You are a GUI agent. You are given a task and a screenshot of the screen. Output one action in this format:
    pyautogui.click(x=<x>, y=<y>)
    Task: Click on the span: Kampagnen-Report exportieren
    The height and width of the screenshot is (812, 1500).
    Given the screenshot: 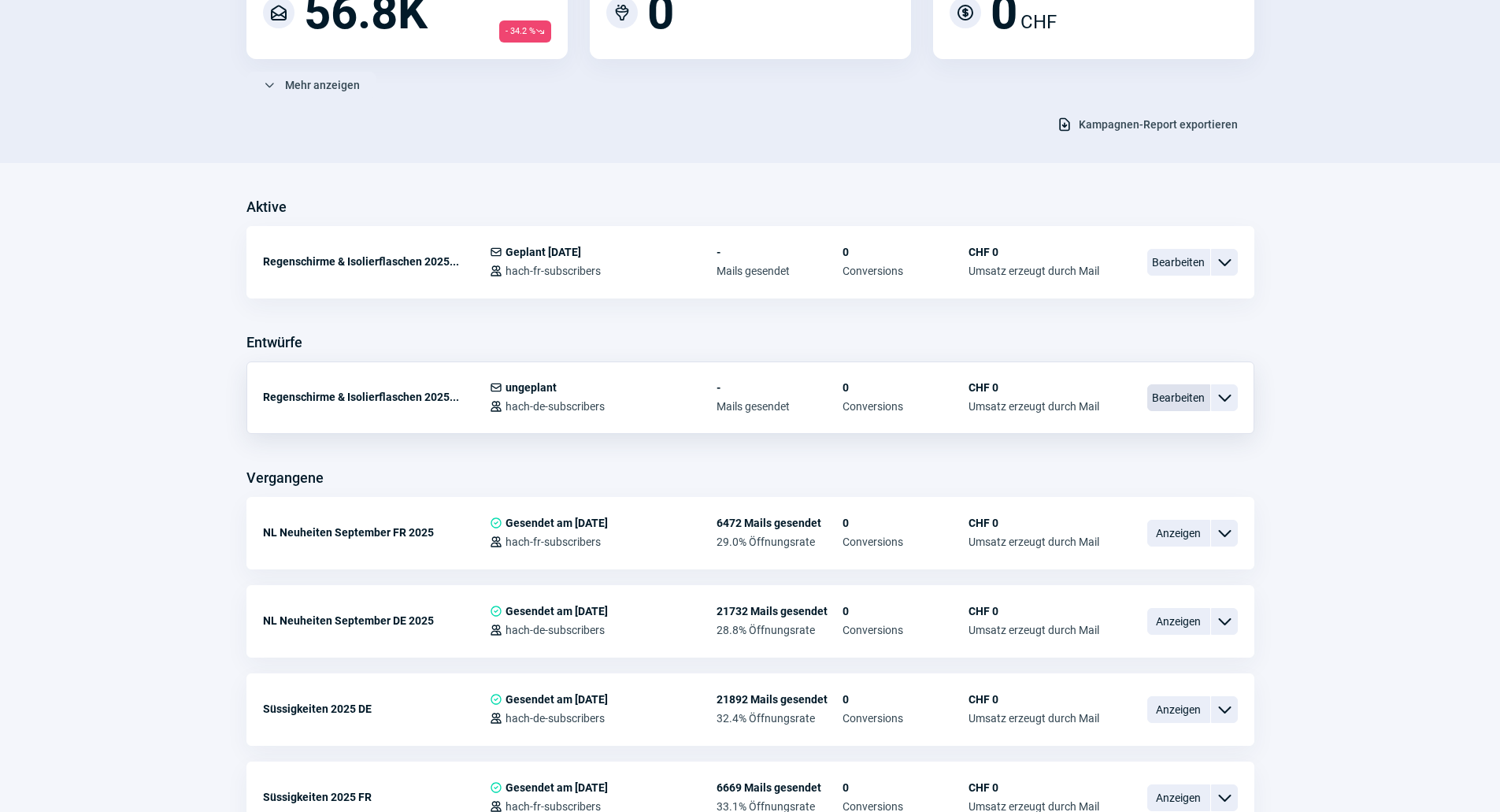 What is the action you would take?
    pyautogui.click(x=1158, y=125)
    